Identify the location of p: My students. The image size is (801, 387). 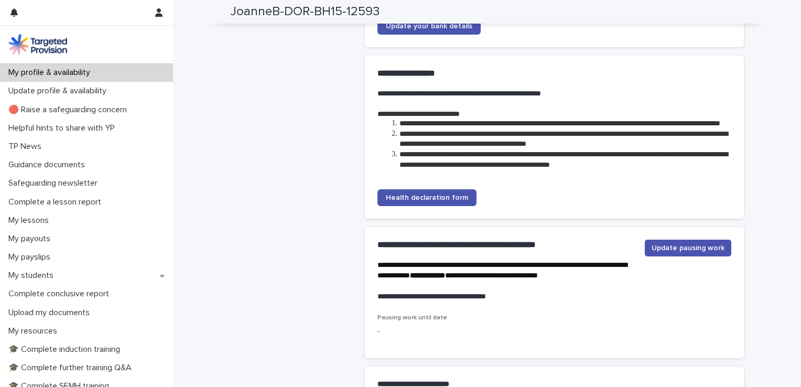
(33, 275).